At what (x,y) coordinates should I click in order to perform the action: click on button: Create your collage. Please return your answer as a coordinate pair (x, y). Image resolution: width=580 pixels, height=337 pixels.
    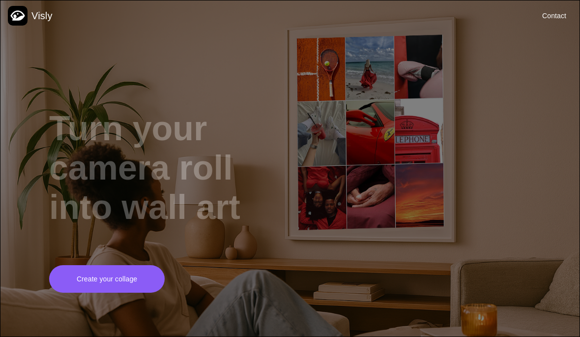
    Looking at the image, I should click on (107, 279).